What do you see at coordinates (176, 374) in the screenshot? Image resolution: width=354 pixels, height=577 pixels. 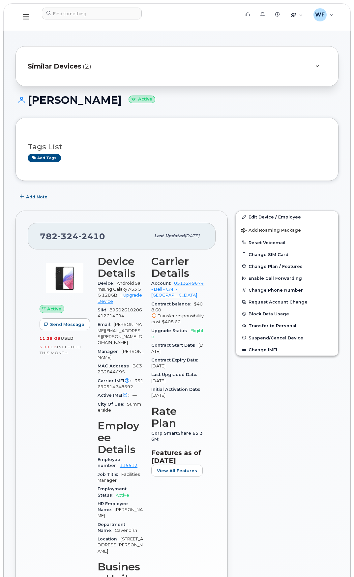 I see `span: Last Upgraded Date` at bounding box center [176, 374].